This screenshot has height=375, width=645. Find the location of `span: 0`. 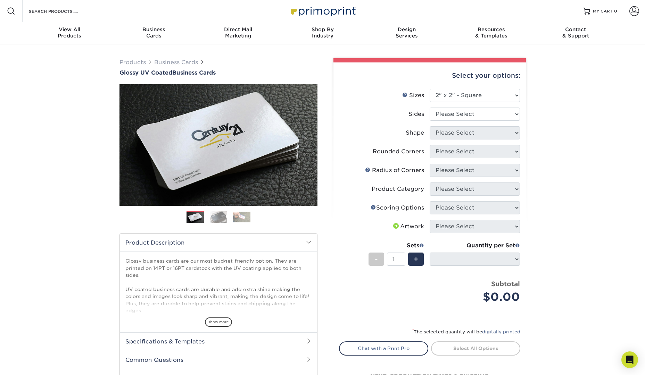

span: 0 is located at coordinates (615, 11).